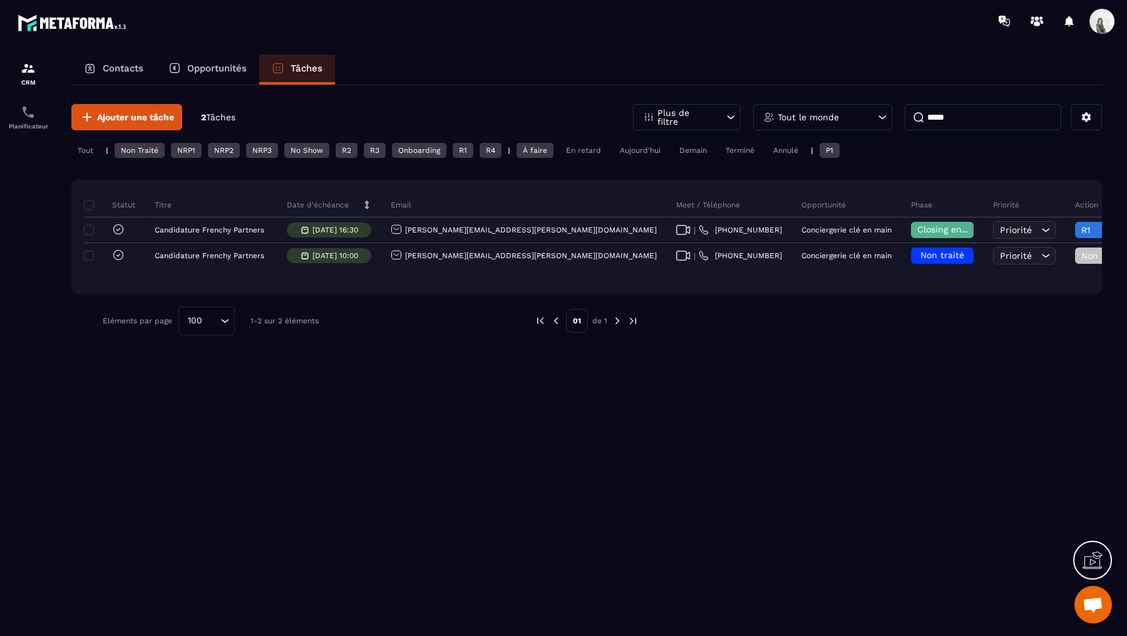  I want to click on div: R4, so click(490, 150).